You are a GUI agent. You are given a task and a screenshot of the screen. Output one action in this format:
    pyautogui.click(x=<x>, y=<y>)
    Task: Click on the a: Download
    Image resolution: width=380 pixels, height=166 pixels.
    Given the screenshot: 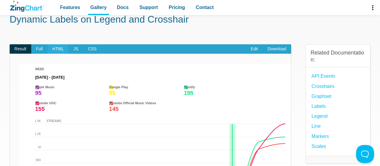 What is the action you would take?
    pyautogui.click(x=277, y=49)
    